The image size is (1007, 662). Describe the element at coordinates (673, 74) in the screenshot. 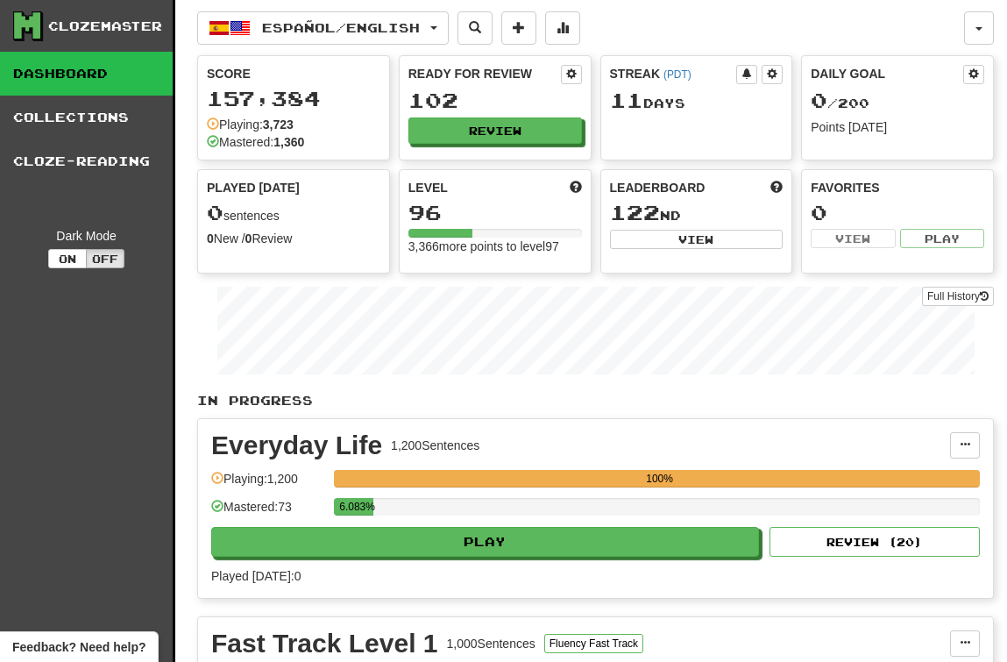

I see `div: Streak` at that location.